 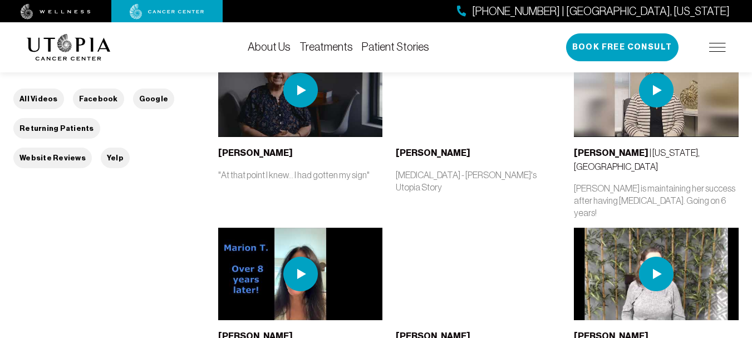 What do you see at coordinates (52, 158) in the screenshot?
I see `button: Website Reviews` at bounding box center [52, 158].